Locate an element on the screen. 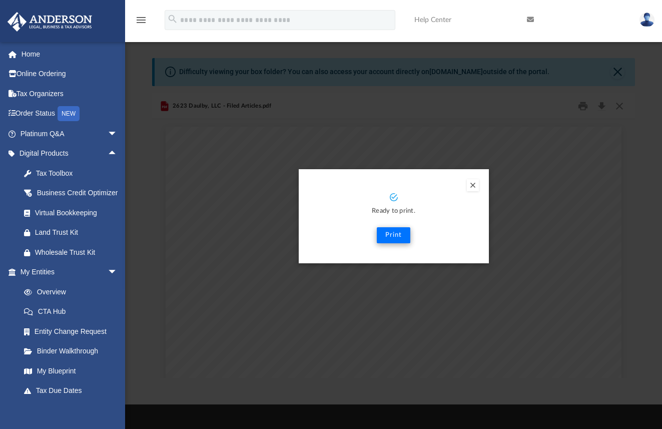 Image resolution: width=662 pixels, height=429 pixels. i: search is located at coordinates (173, 19).